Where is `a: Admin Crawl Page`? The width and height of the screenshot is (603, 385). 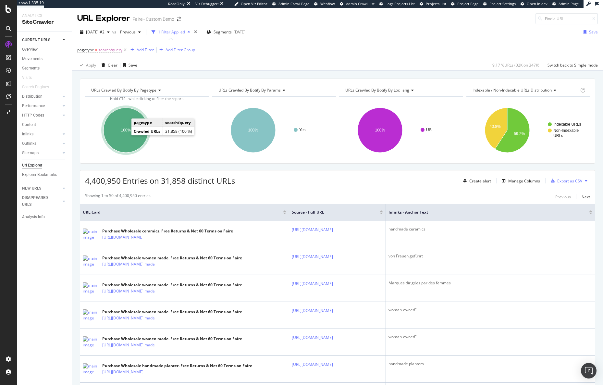 a: Admin Crawl Page is located at coordinates (291, 4).